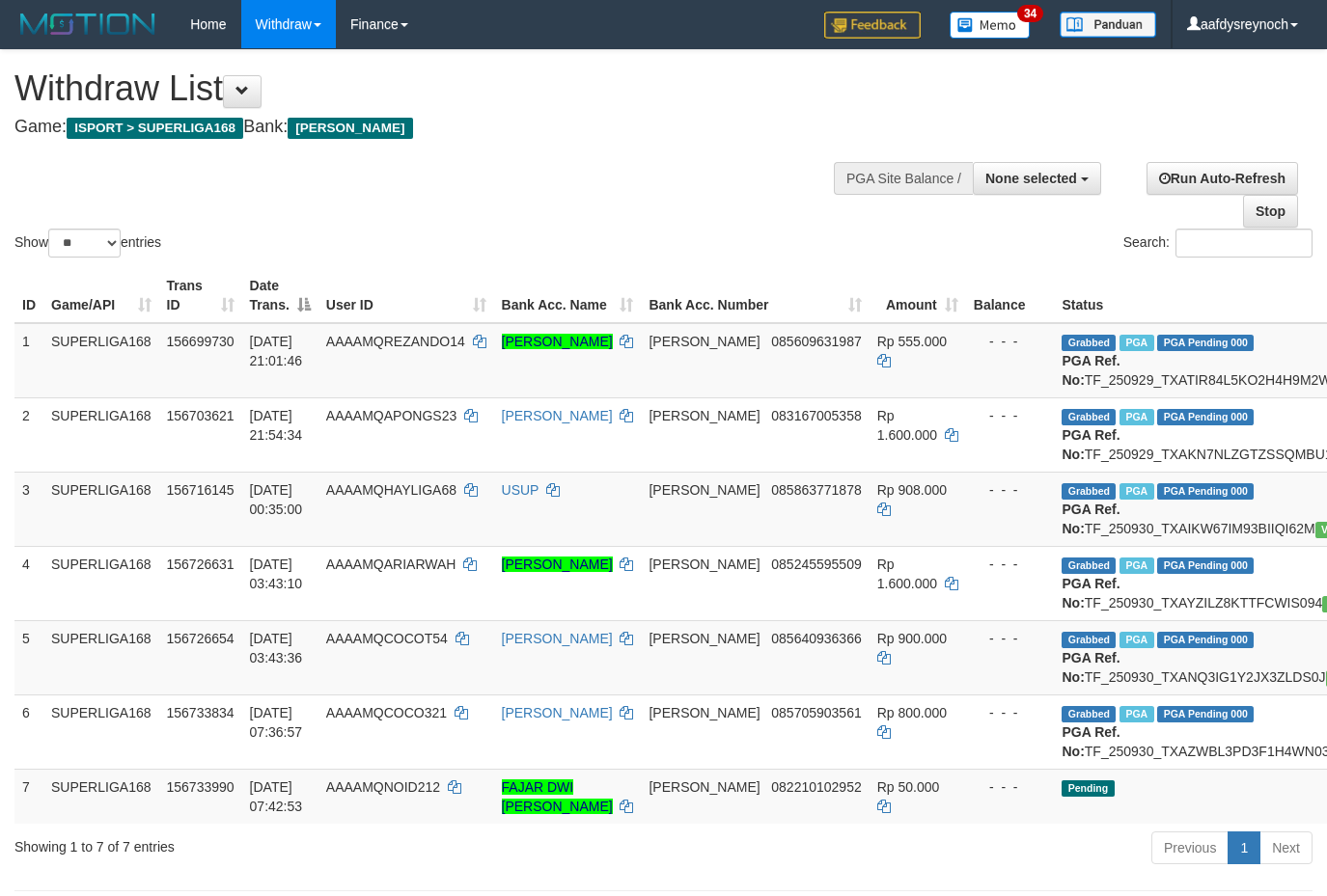 The height and width of the screenshot is (896, 1327). What do you see at coordinates (101, 295) in the screenshot?
I see `th: Game/API: activate to sort column ascending` at bounding box center [101, 295].